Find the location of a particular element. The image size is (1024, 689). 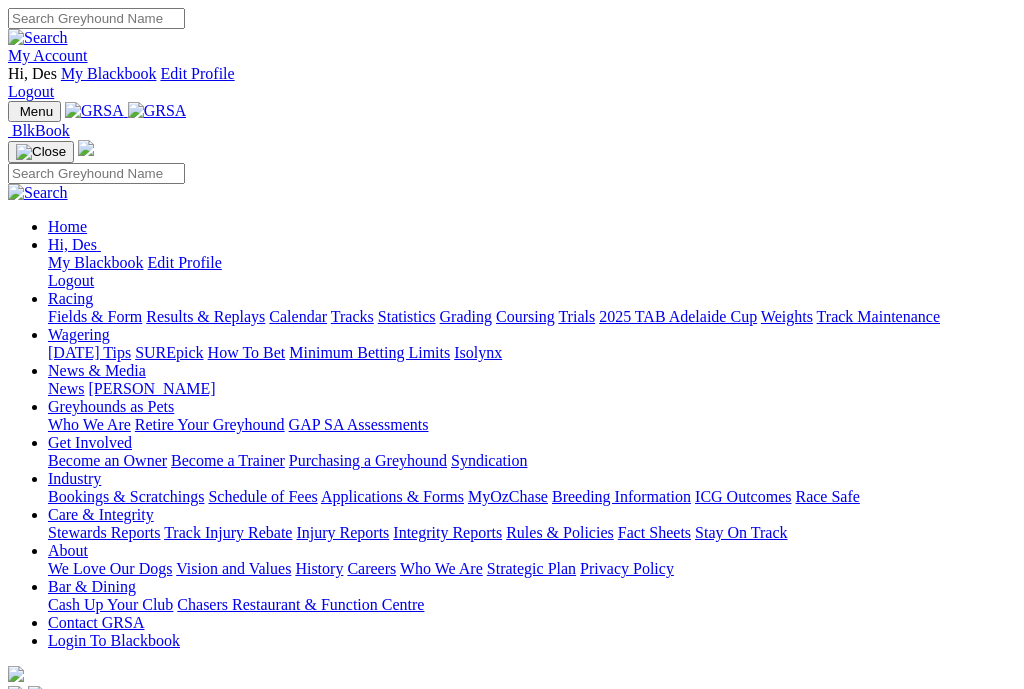

a: Track Injury Rebate is located at coordinates (228, 532).